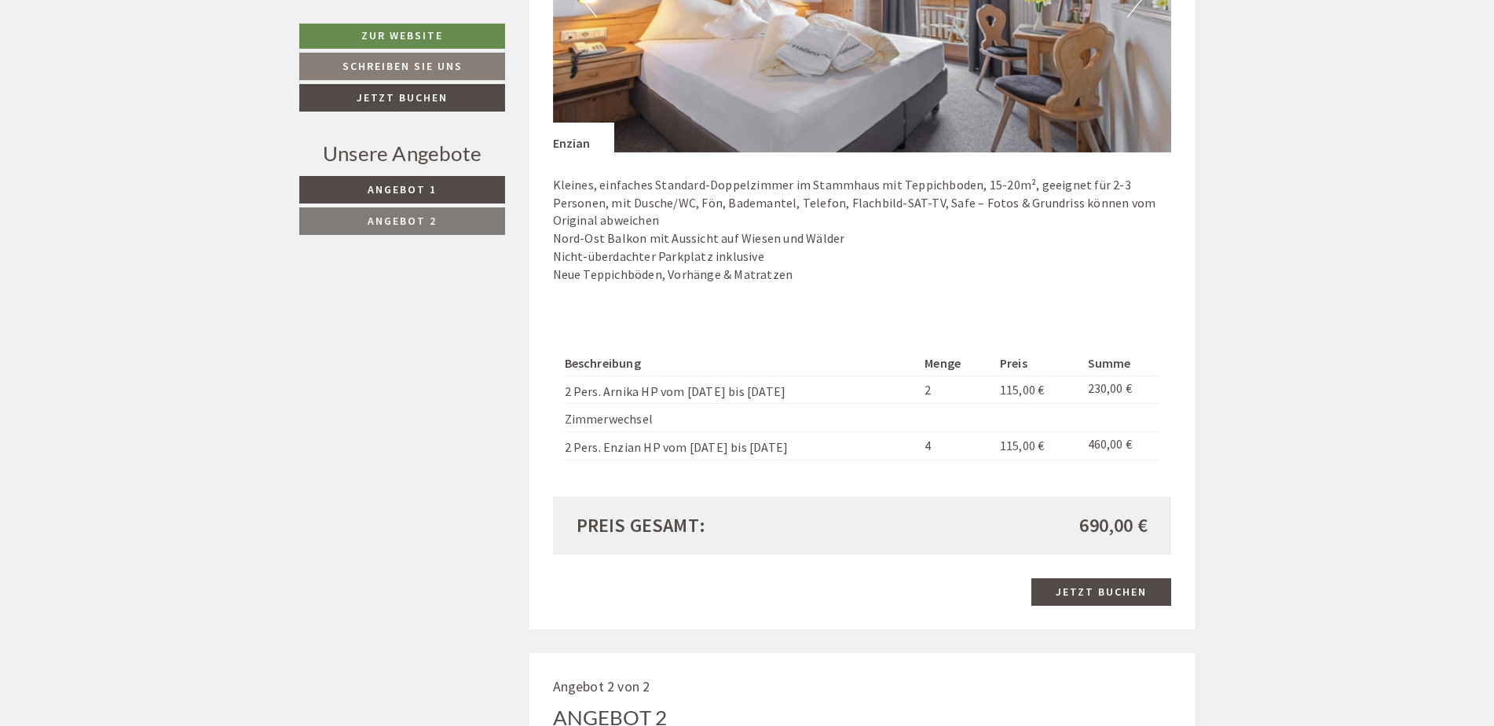 Image resolution: width=1494 pixels, height=726 pixels. Describe the element at coordinates (482, 53) in the screenshot. I see `div: Sie` at that location.